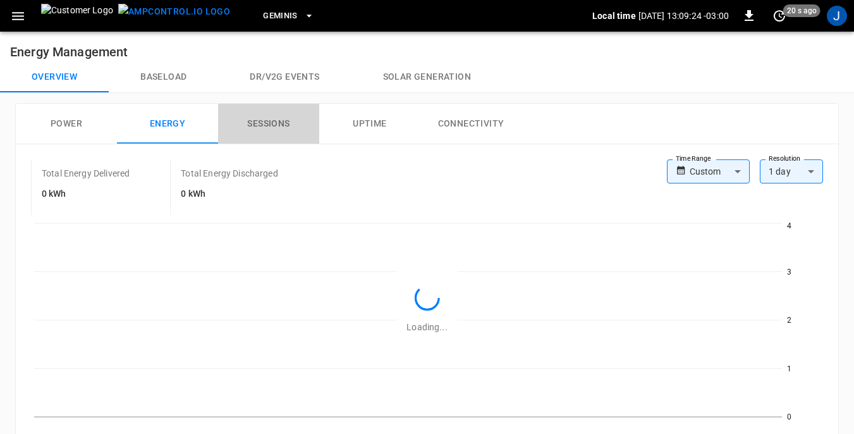  What do you see at coordinates (471, 124) in the screenshot?
I see `button: Connectivity` at bounding box center [471, 124].